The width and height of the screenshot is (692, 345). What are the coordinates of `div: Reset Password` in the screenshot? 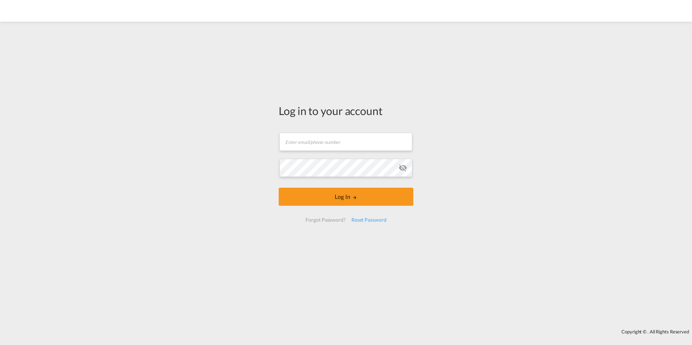 It's located at (369, 220).